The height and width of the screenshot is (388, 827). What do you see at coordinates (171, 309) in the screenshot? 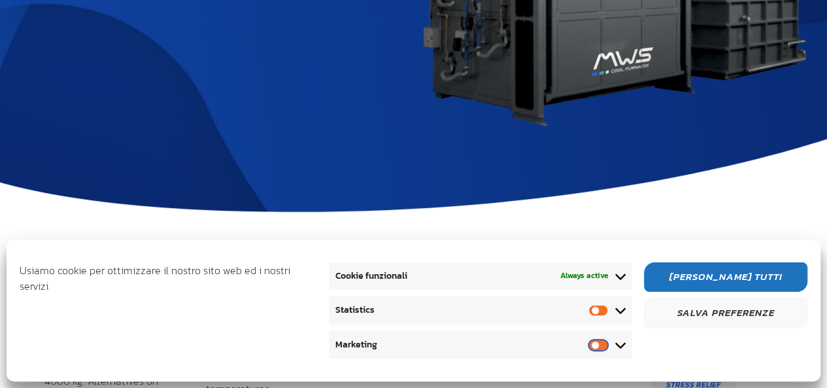
I see `div: Usiamo cookie per ottimizzare il nostro sito web ed i nostri servizi.` at bounding box center [171, 309].